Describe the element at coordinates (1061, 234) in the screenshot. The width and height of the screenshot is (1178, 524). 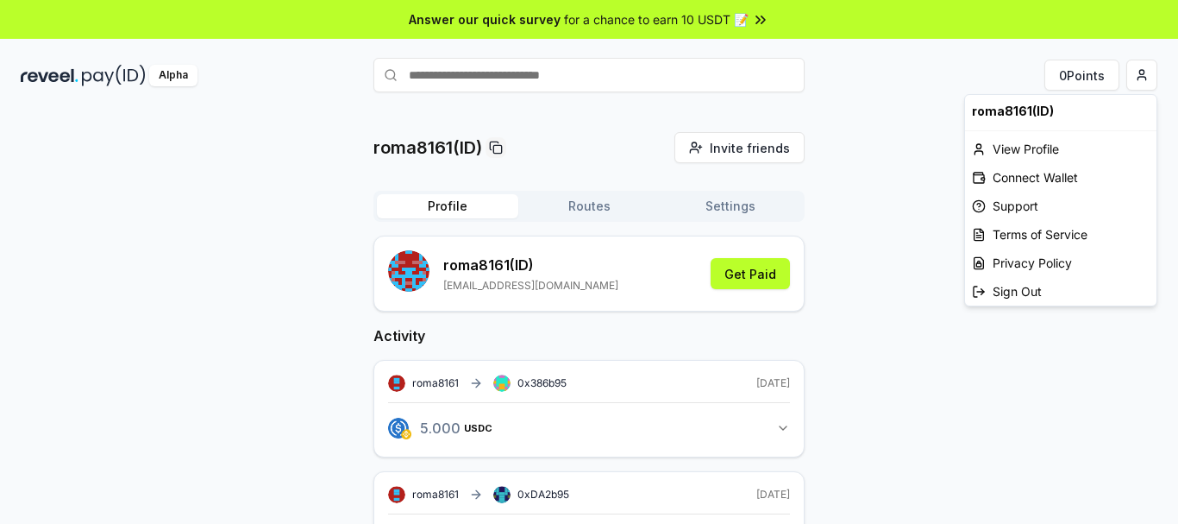
I see `div: Terms of Service` at that location.